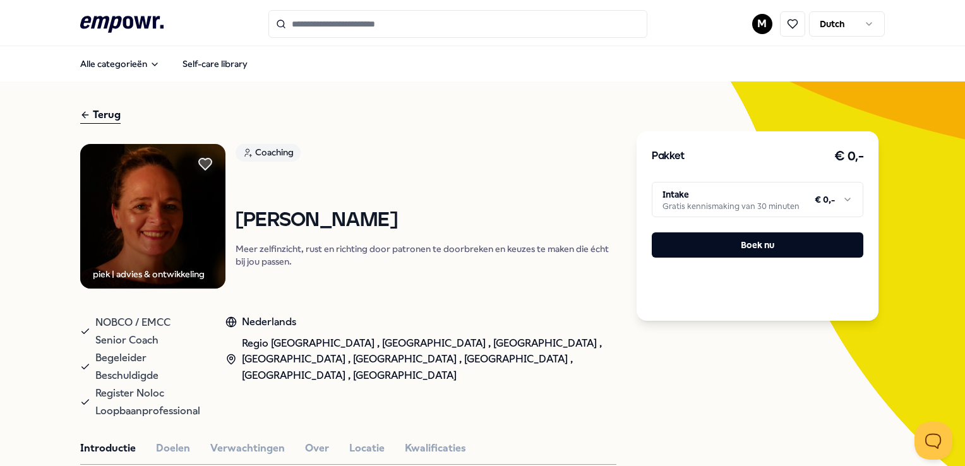  I want to click on div: Nederlands, so click(420, 322).